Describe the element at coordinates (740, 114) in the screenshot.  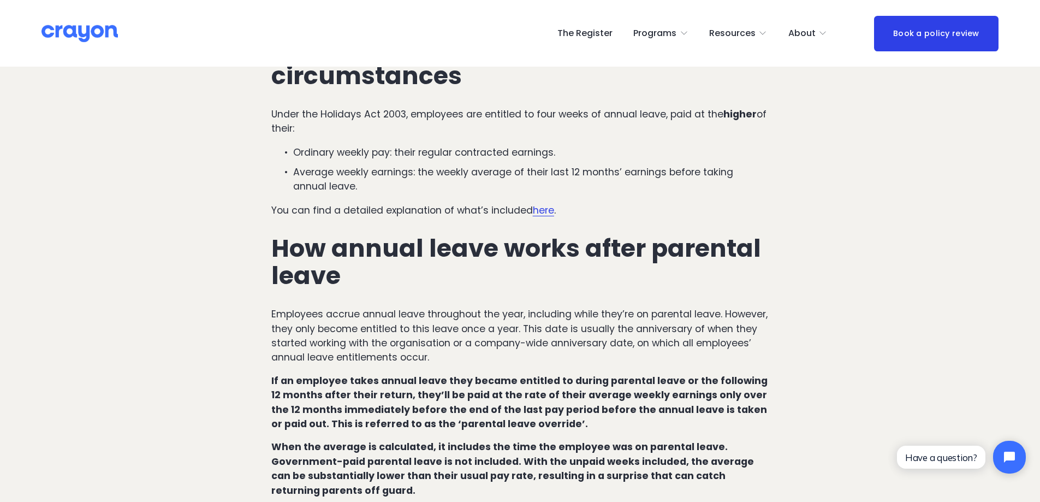
I see `strong: higher` at that location.